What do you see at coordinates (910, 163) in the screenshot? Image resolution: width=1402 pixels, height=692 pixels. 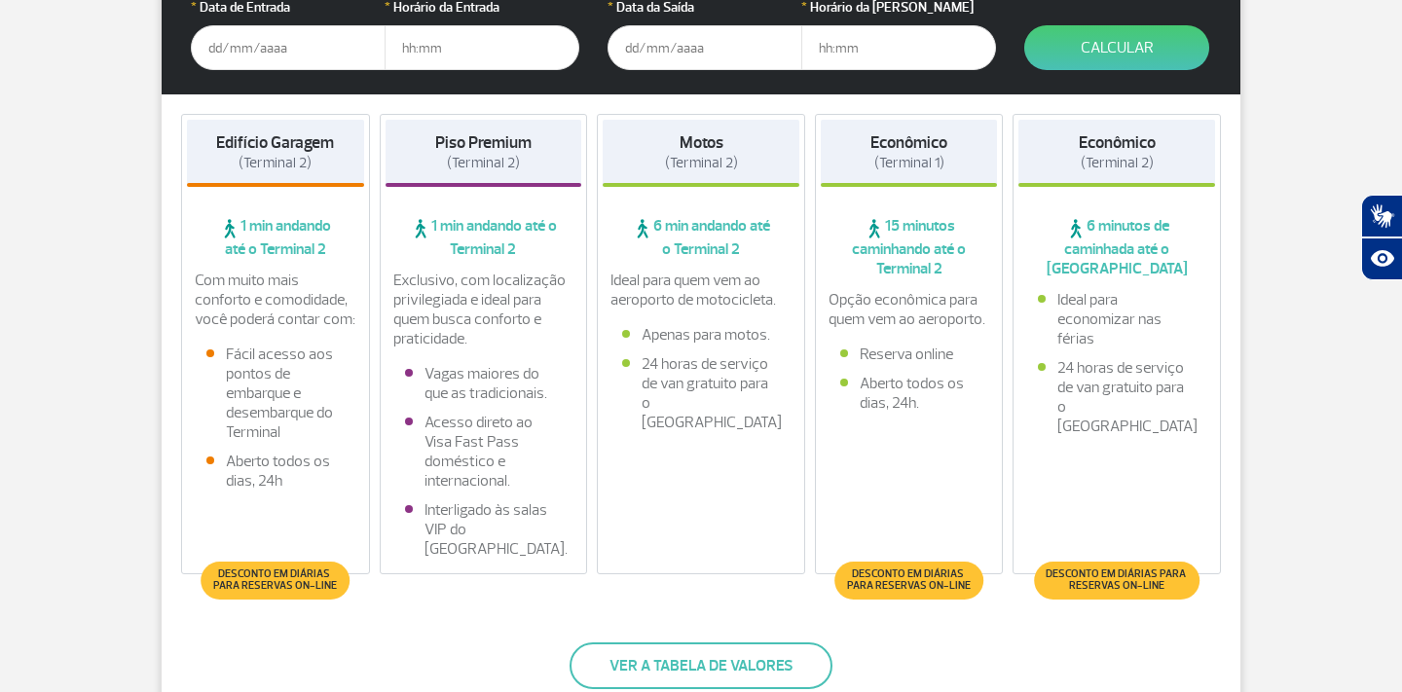 I see `span: (Terminal 1)` at bounding box center [910, 163].